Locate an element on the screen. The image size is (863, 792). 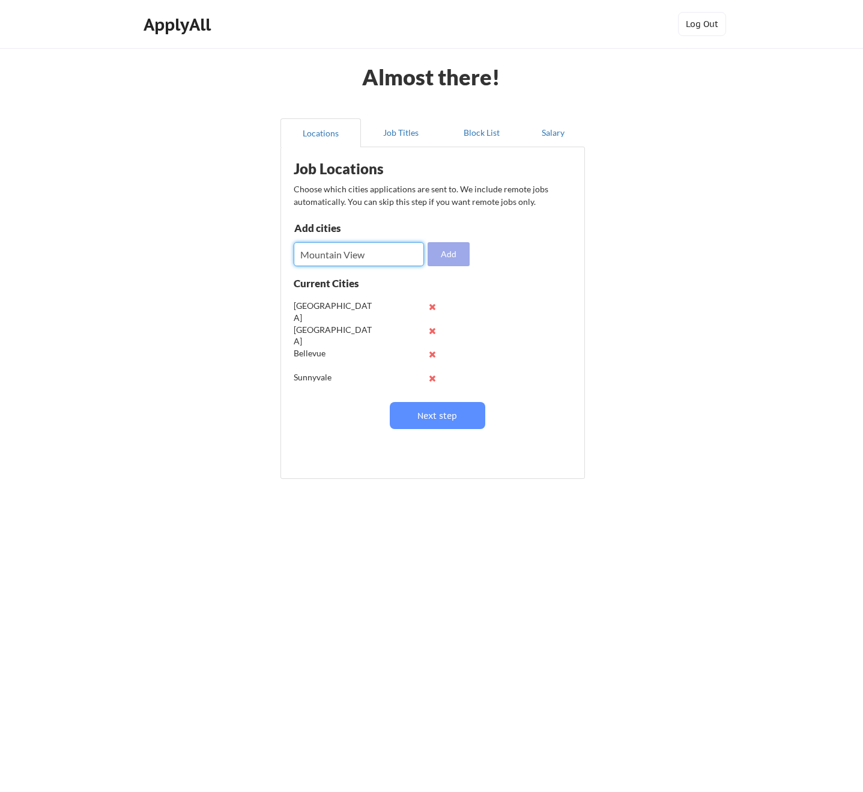
div: Choose which cities applications are sent to. We include remote jobs automatically. You can skip ... is located at coordinates (432, 195).